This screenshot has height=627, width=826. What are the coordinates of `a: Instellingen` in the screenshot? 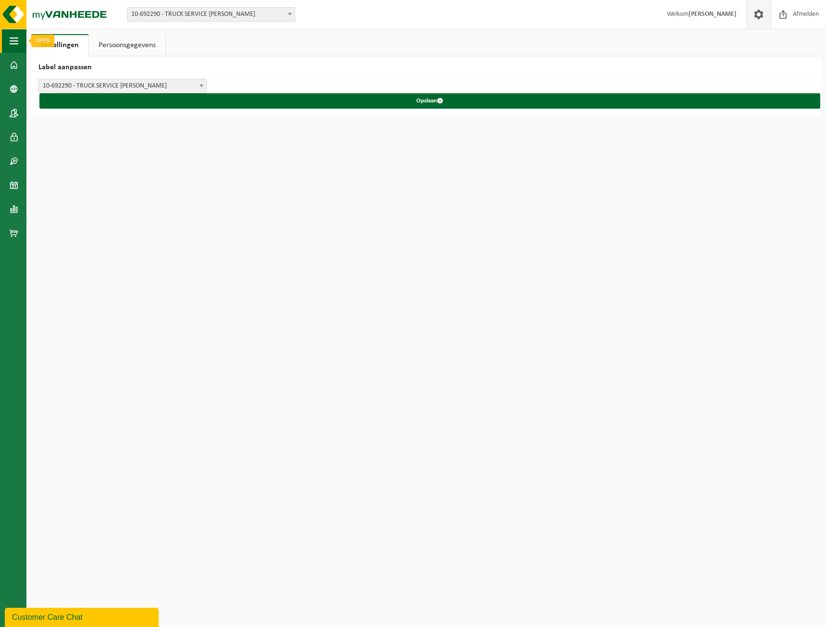 It's located at (60, 45).